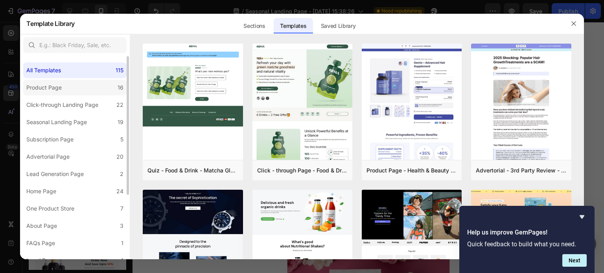 Image resolution: width=604 pixels, height=273 pixels. Describe the element at coordinates (120, 70) in the screenshot. I see `div: 115` at that location.